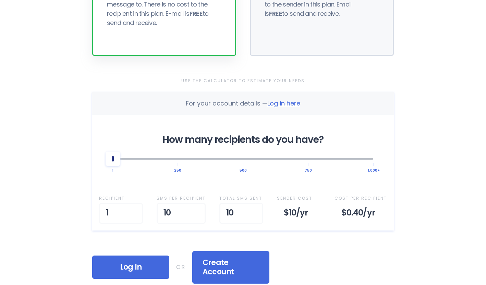 Image resolution: width=486 pixels, height=285 pixels. Describe the element at coordinates (121, 198) in the screenshot. I see `div: Recipient` at that location.